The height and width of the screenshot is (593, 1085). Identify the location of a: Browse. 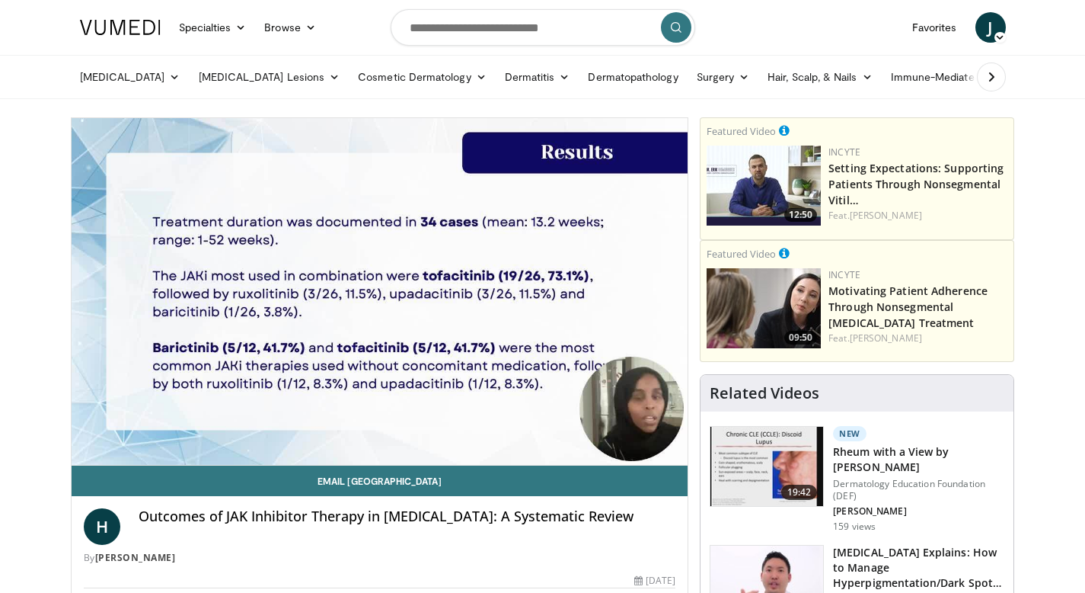
(290, 27).